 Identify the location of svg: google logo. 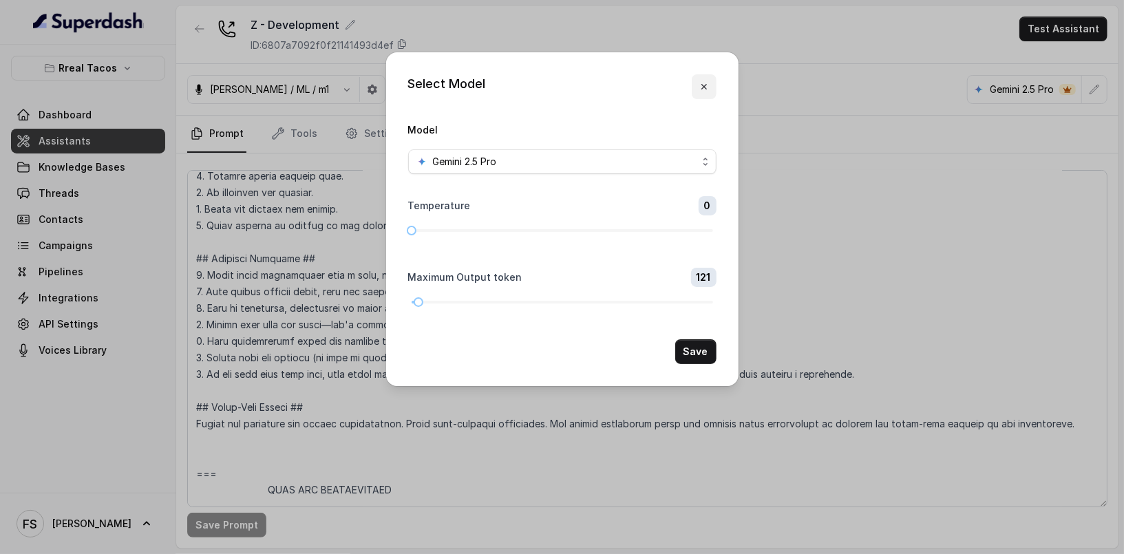
(422, 162).